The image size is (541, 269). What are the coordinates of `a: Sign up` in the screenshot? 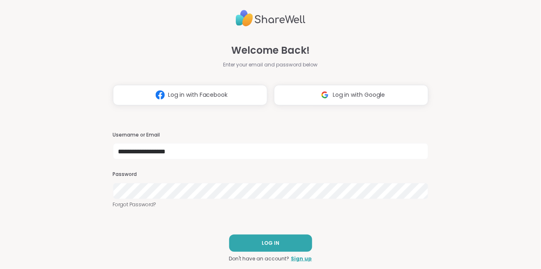 It's located at (301, 259).